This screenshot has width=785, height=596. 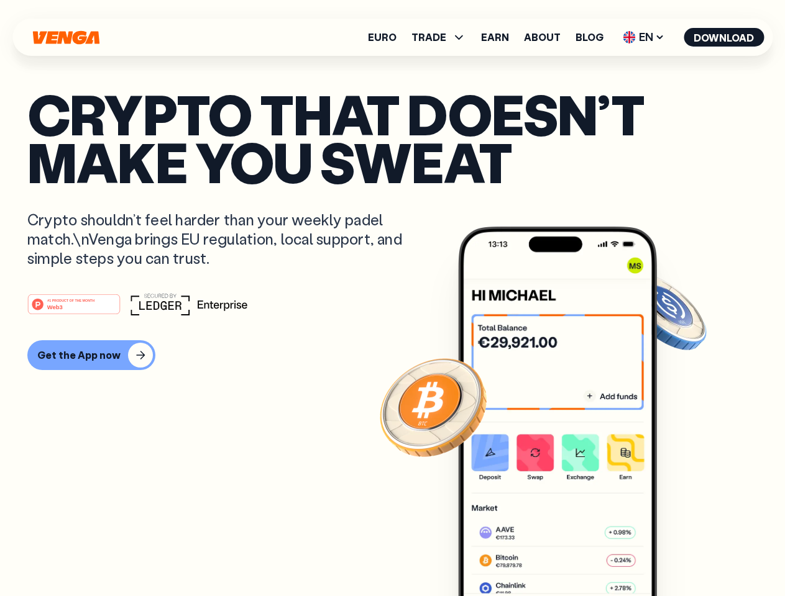 I want to click on button: Get the App now, so click(x=91, y=355).